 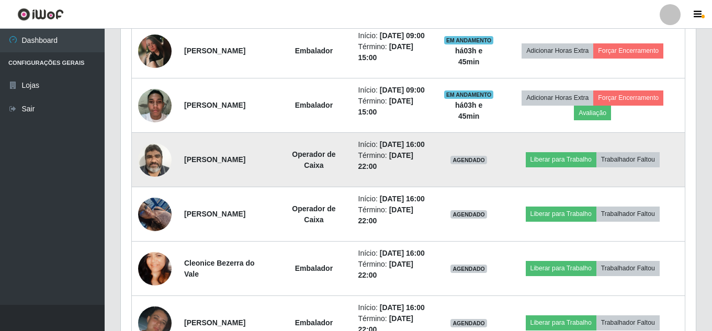 I want to click on img: 1751209659449.jpeg, so click(x=155, y=214).